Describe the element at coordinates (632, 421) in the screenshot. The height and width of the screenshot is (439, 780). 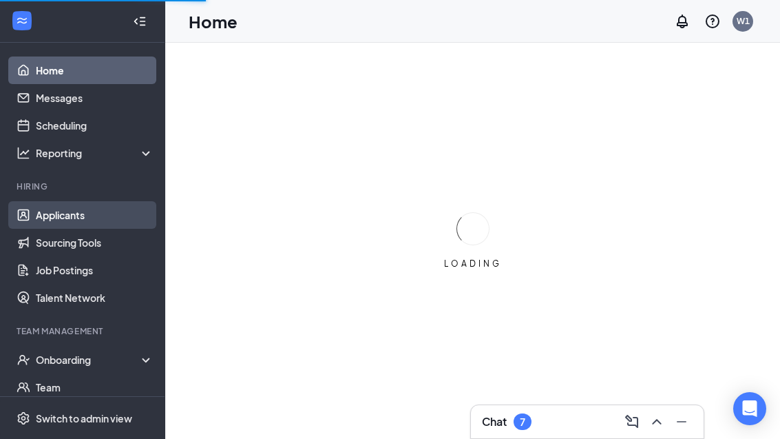
I see `button: ComposeMessage` at that location.